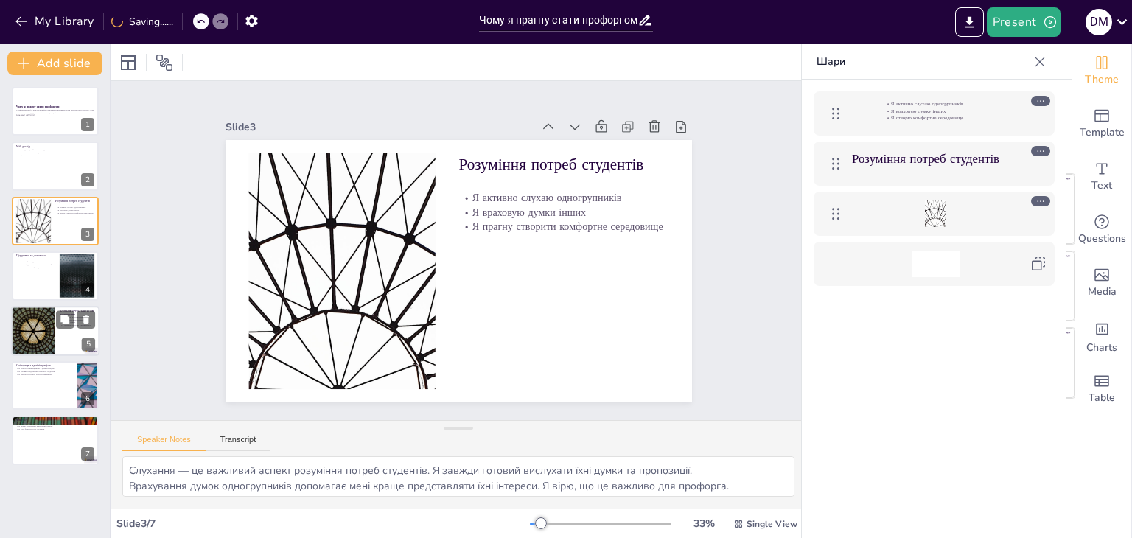  I want to click on p: Я маю ідеї для ініціатив, so click(77, 317).